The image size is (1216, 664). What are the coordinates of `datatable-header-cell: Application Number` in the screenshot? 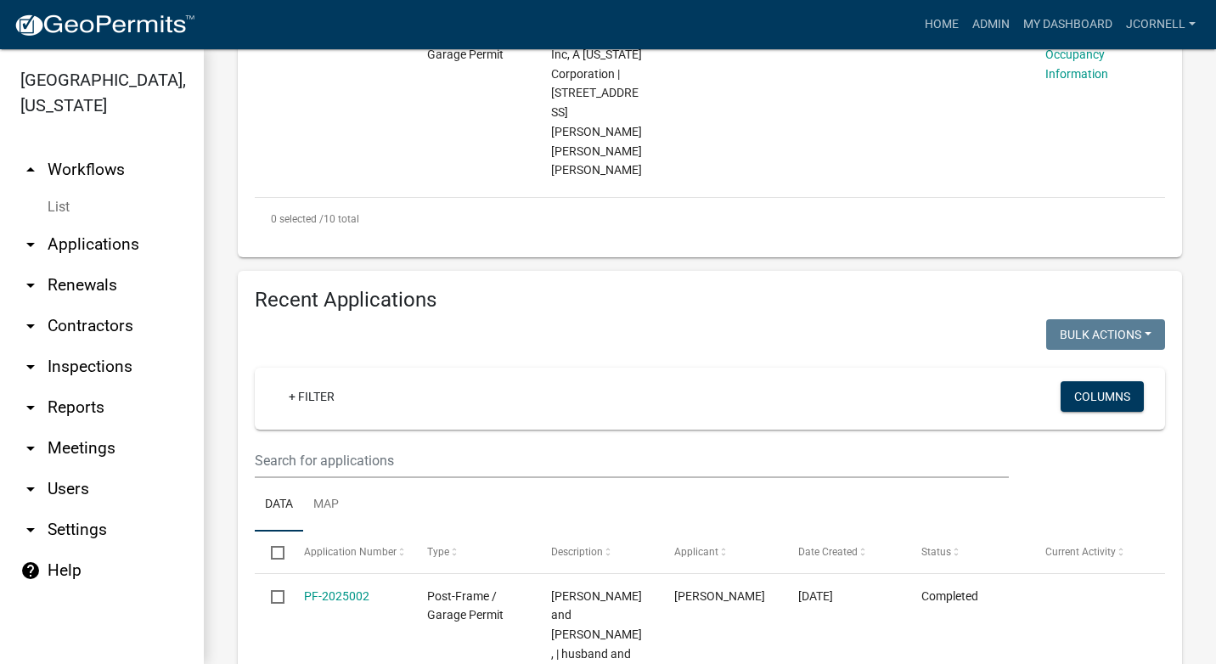 It's located at (349, 552).